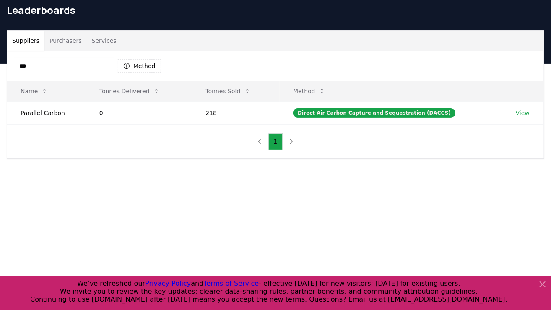  What do you see at coordinates (523, 113) in the screenshot?
I see `a: View` at bounding box center [523, 113].